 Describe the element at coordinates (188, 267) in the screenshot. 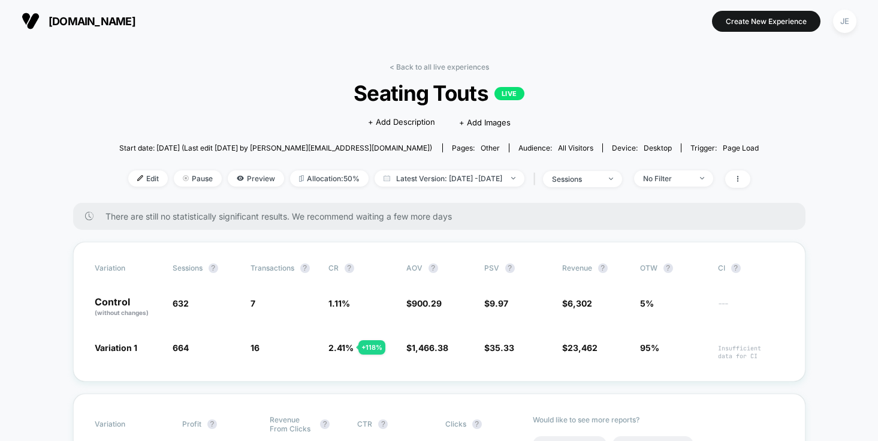

I see `span: Sessions` at that location.